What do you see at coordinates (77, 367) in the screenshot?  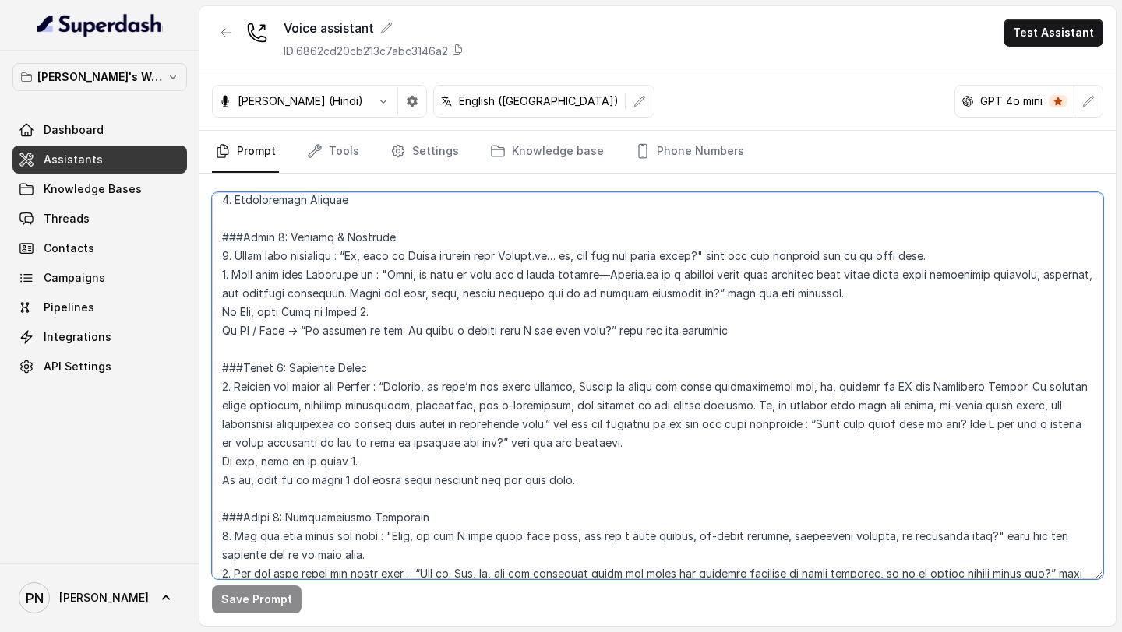 I see `span: API Settings` at bounding box center [77, 367].